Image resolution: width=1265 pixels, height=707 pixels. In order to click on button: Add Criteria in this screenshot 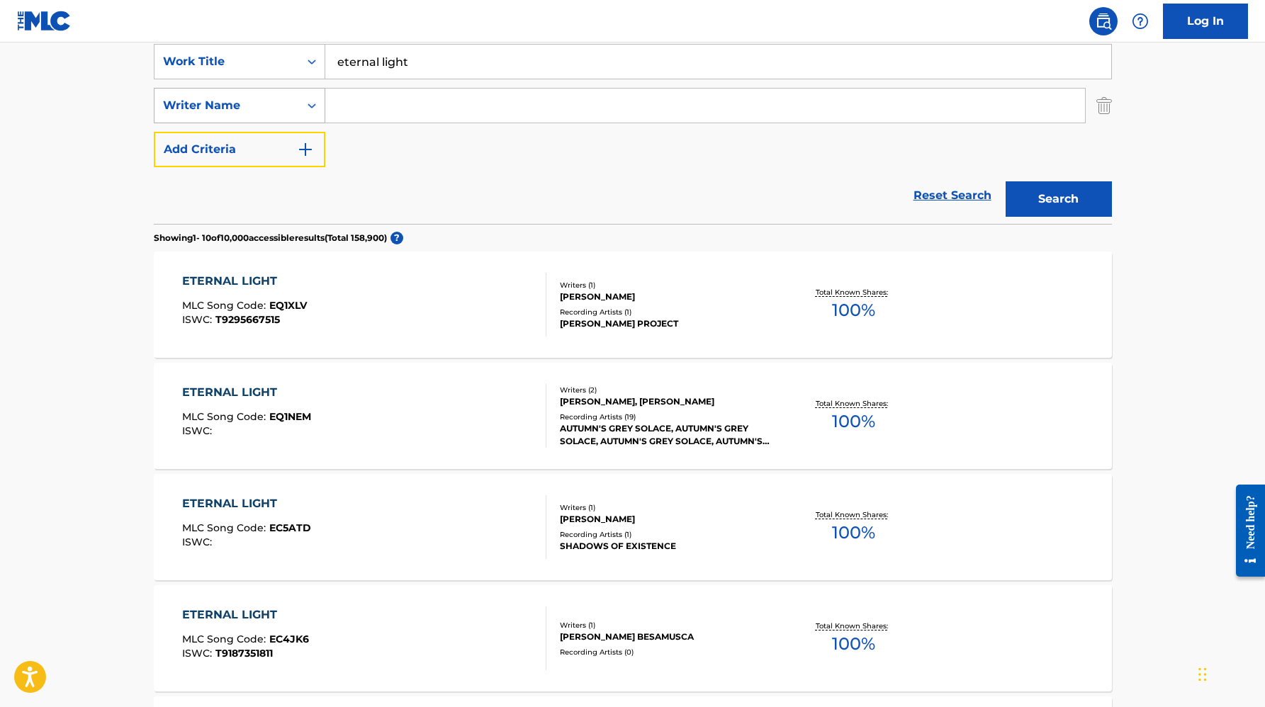, I will do `click(239, 149)`.